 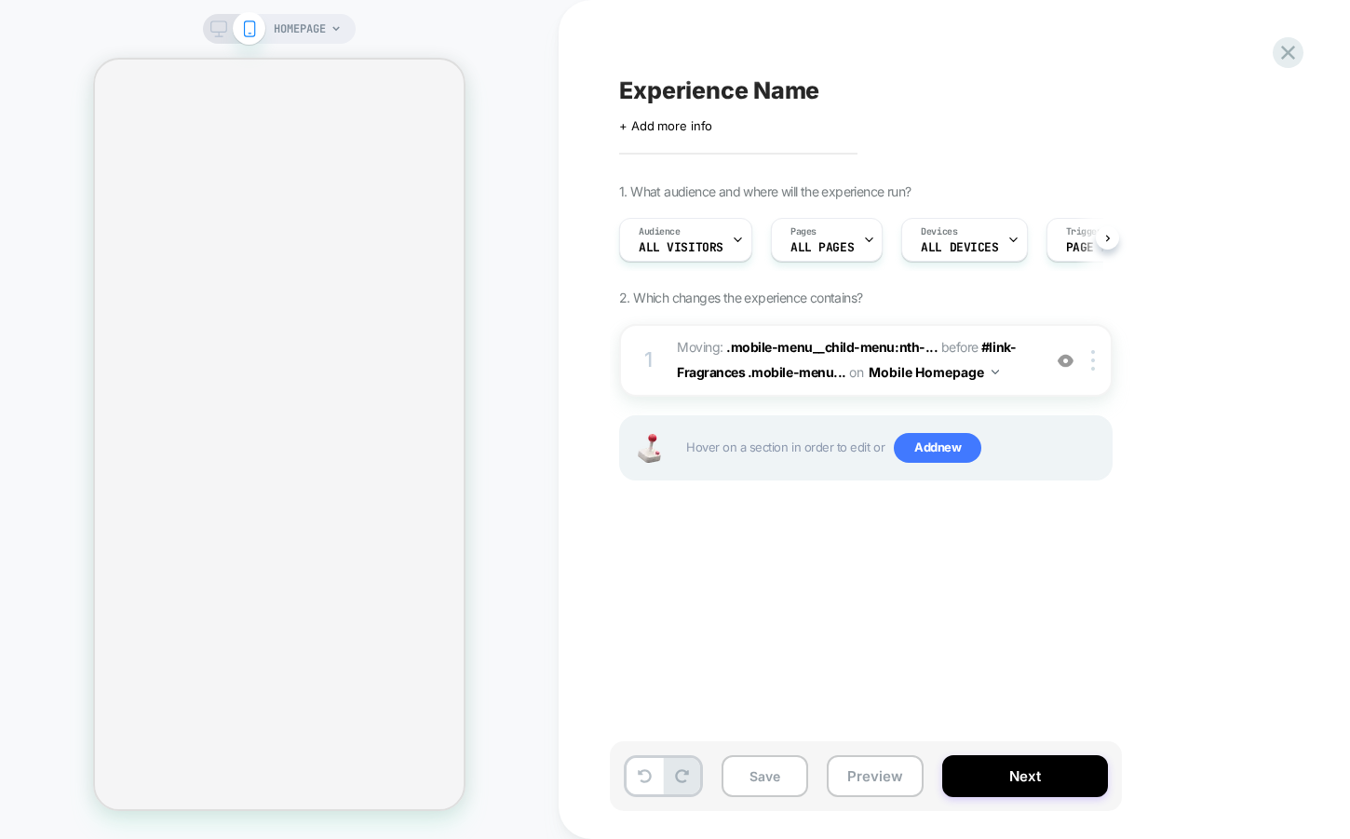 I want to click on span: on, so click(x=856, y=372).